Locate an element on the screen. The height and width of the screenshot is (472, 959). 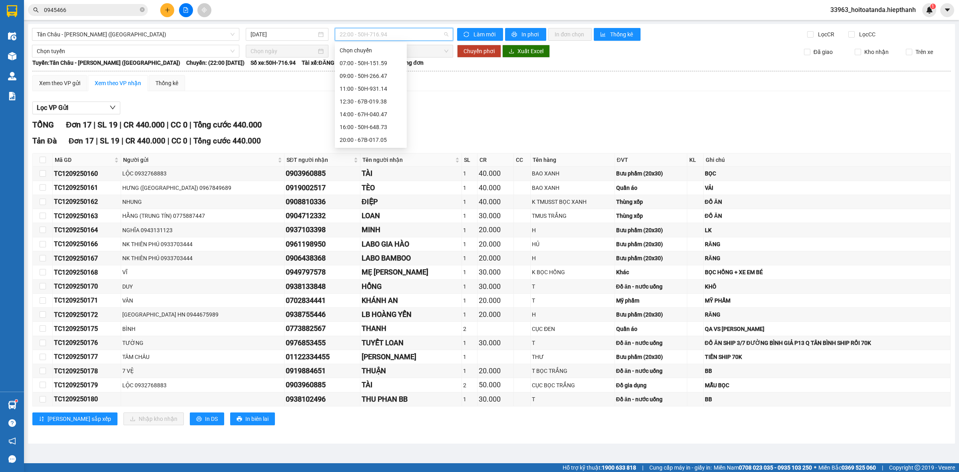
div: 0903960885 is located at coordinates (322, 385).